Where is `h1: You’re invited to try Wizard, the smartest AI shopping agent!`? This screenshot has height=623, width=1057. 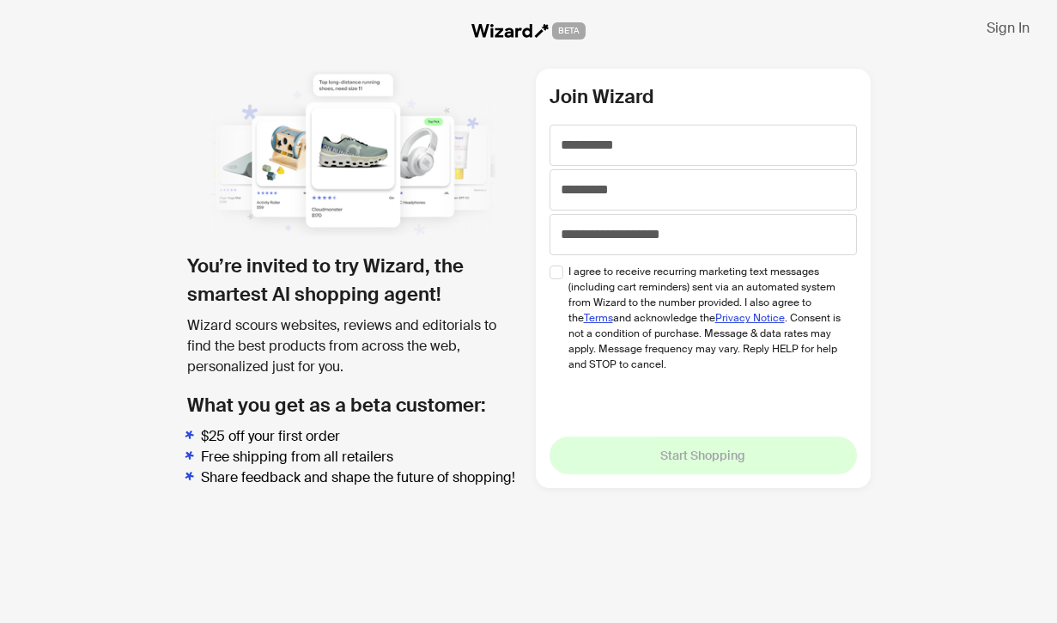 h1: You’re invited to try Wizard, the smartest AI shopping agent! is located at coordinates (355, 280).